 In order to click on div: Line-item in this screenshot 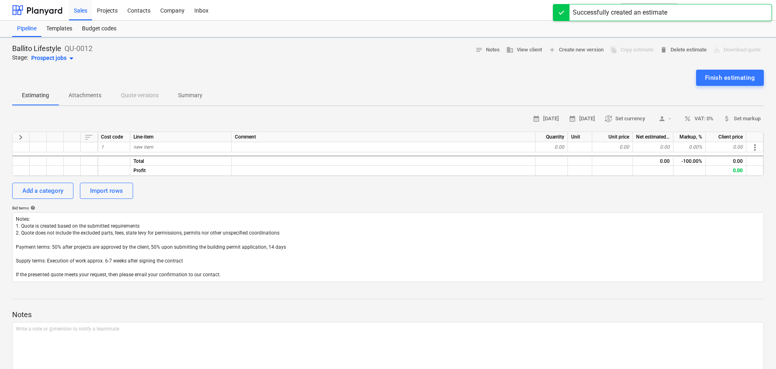, I will do `click(181, 137)`.